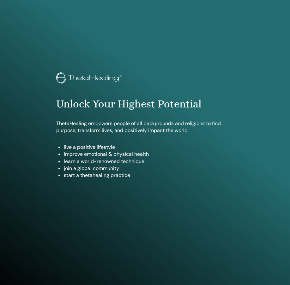 This screenshot has height=285, width=290. I want to click on p: ThetaHealing empowers people of all backgrounds and religions to find purpose, transform lives, a..., so click(145, 127).